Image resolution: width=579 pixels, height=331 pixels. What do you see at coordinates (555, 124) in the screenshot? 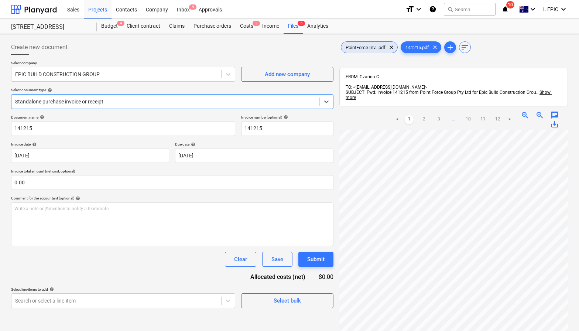
I see `span: save_alt` at bounding box center [555, 124].